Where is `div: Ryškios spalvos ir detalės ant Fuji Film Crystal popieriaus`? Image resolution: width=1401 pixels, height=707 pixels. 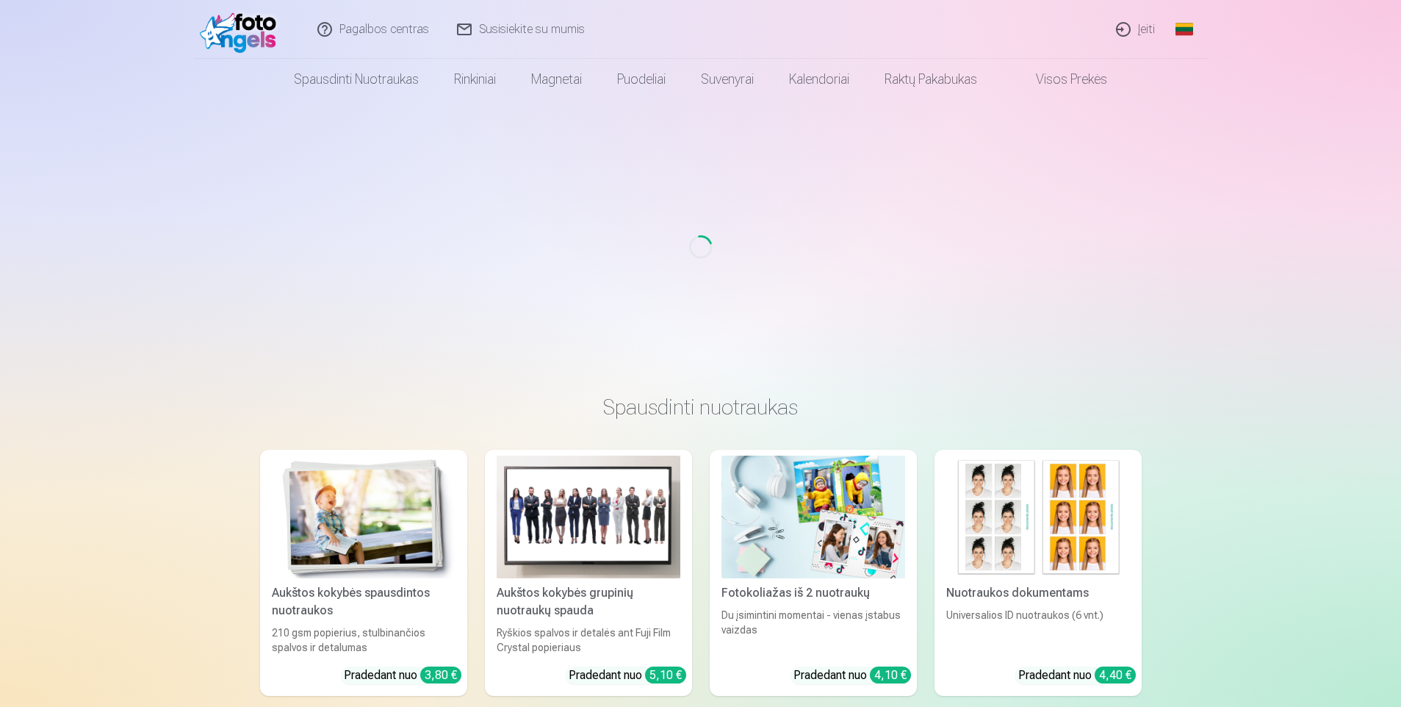 div: Ryškios spalvos ir detalės ant Fuji Film Crystal popieriaus is located at coordinates (589, 640).